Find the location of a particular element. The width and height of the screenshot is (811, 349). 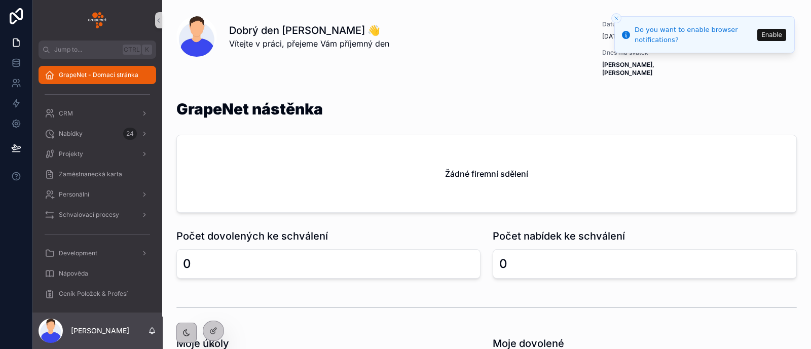

span: Jump to... is located at coordinates (86, 50).